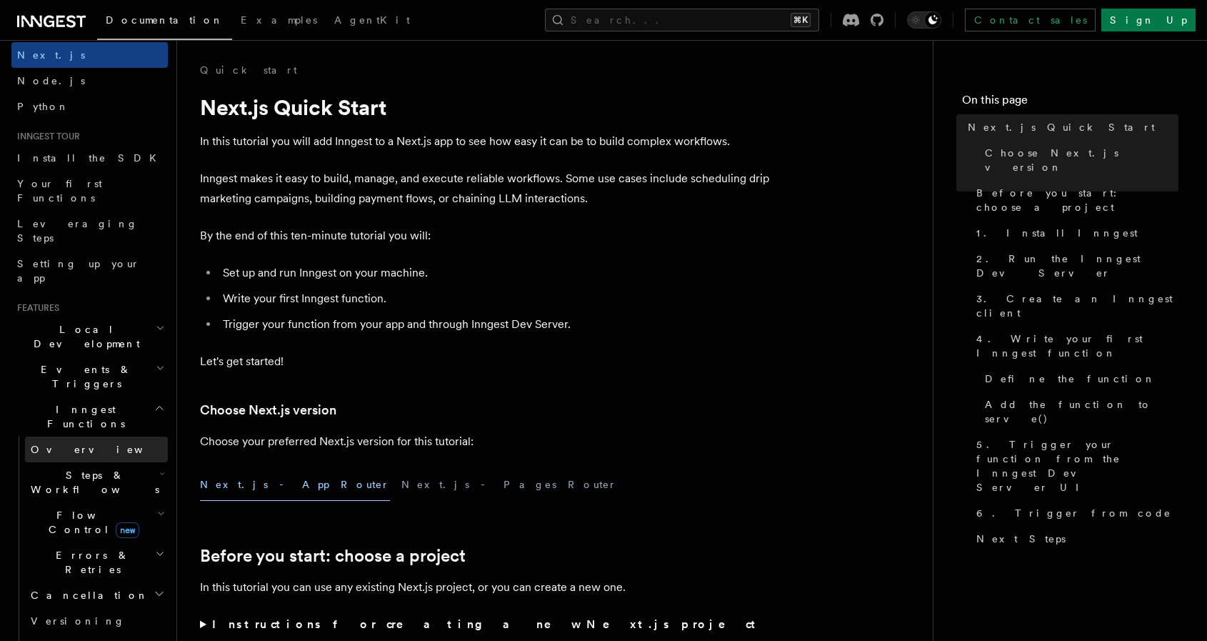 This screenshot has height=641, width=1207. Describe the element at coordinates (1021, 539) in the screenshot. I see `span: Next Steps` at that location.